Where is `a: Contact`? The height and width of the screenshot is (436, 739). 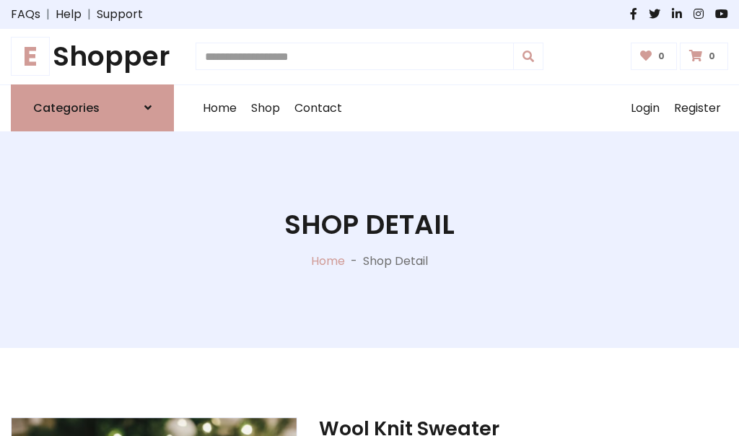 a: Contact is located at coordinates (318, 108).